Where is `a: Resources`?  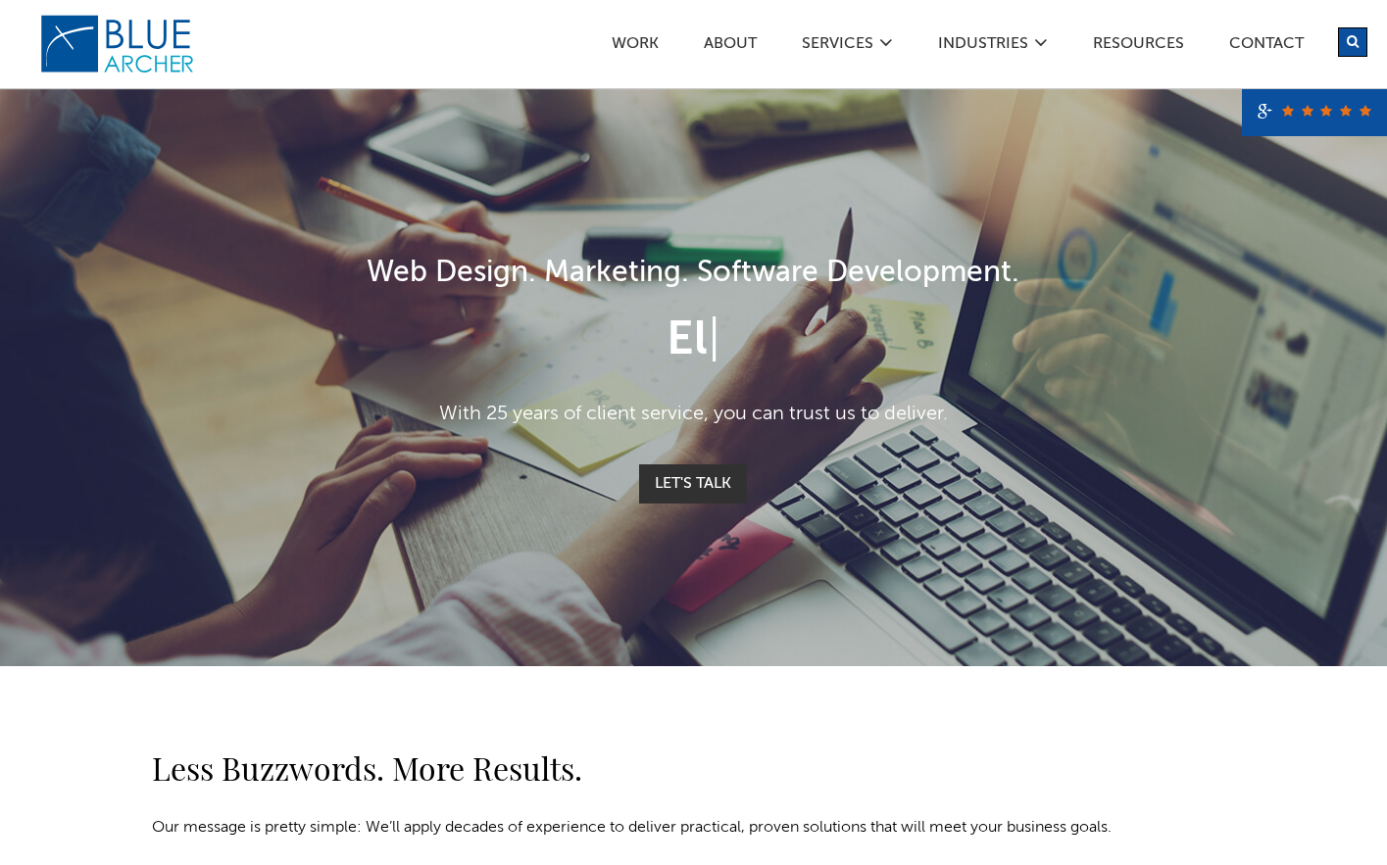
a: Resources is located at coordinates (1138, 46).